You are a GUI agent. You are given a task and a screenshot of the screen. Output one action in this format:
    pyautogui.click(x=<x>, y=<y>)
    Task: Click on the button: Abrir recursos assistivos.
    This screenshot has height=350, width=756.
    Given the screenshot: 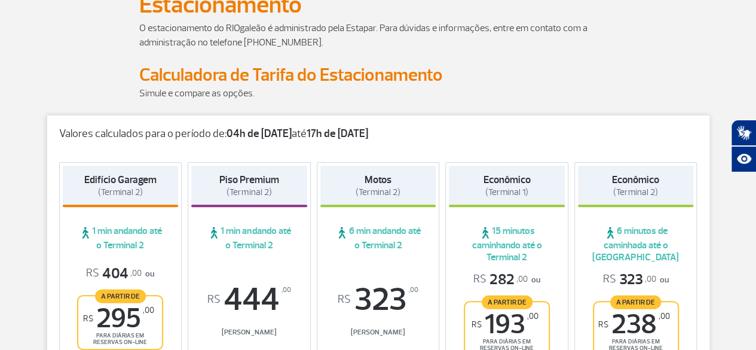 What is the action you would take?
    pyautogui.click(x=744, y=159)
    